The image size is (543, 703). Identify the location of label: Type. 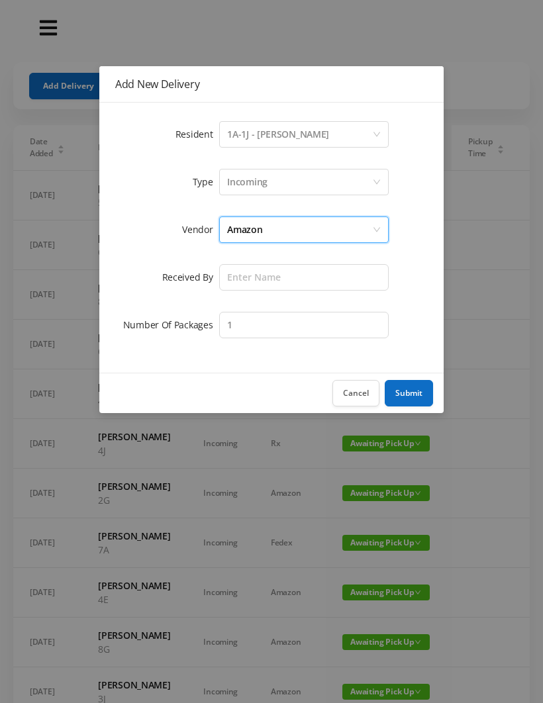
(206, 181).